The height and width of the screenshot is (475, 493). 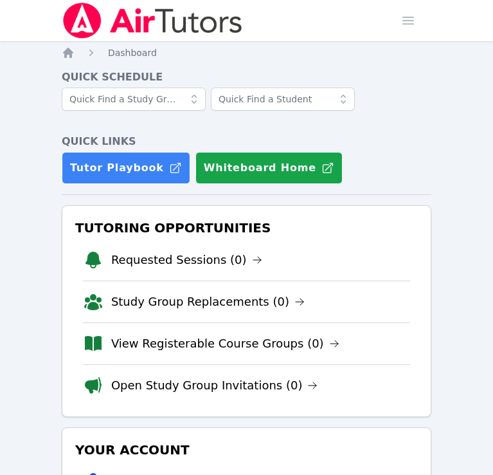 What do you see at coordinates (126, 168) in the screenshot?
I see `a: Tutor Playbook` at bounding box center [126, 168].